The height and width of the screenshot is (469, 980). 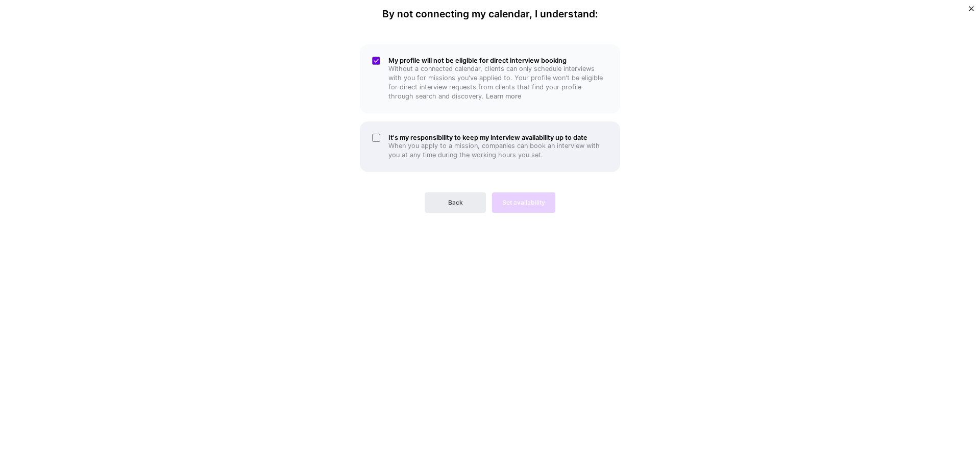 I want to click on button: Close, so click(x=972, y=11).